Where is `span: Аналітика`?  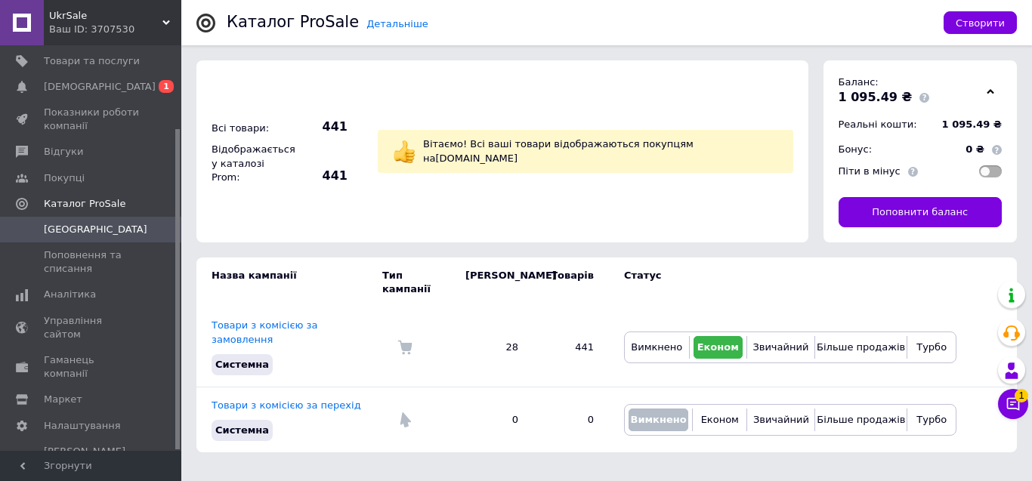 span: Аналітика is located at coordinates (70, 295).